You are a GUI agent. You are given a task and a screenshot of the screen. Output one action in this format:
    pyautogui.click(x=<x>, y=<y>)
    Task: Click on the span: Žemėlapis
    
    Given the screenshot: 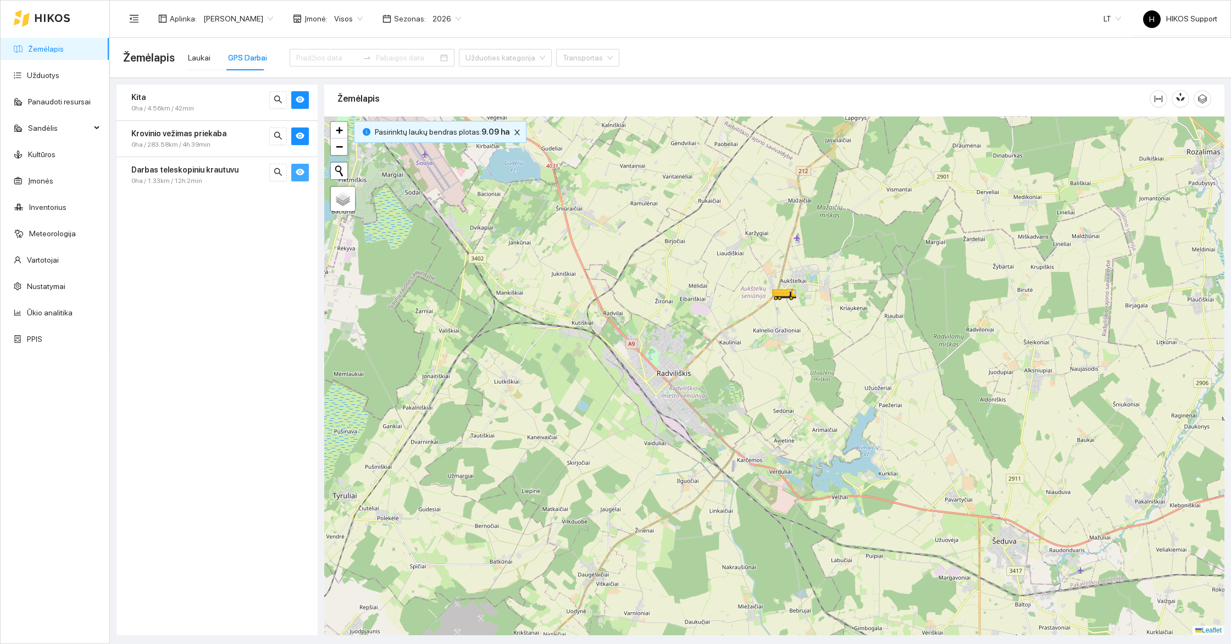 What is the action you would take?
    pyautogui.click(x=149, y=58)
    